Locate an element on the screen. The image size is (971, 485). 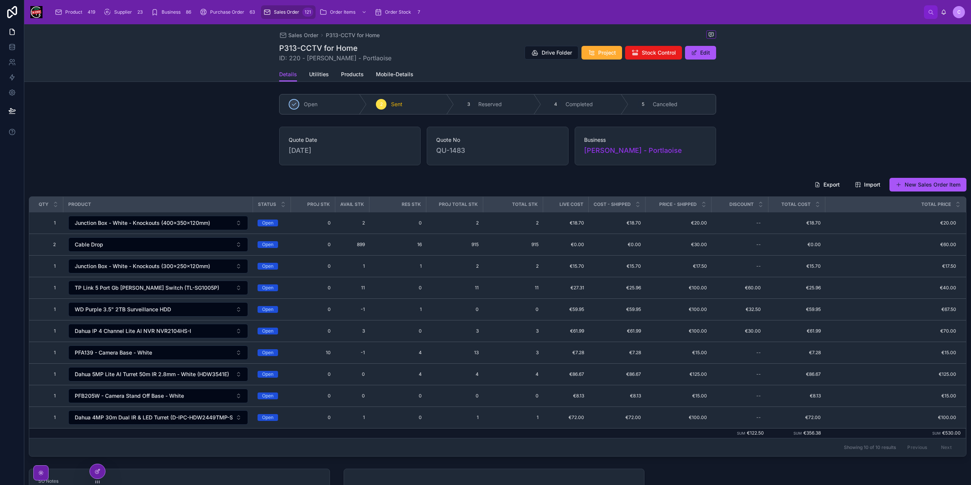
a: €0.00 is located at coordinates (797, 245).